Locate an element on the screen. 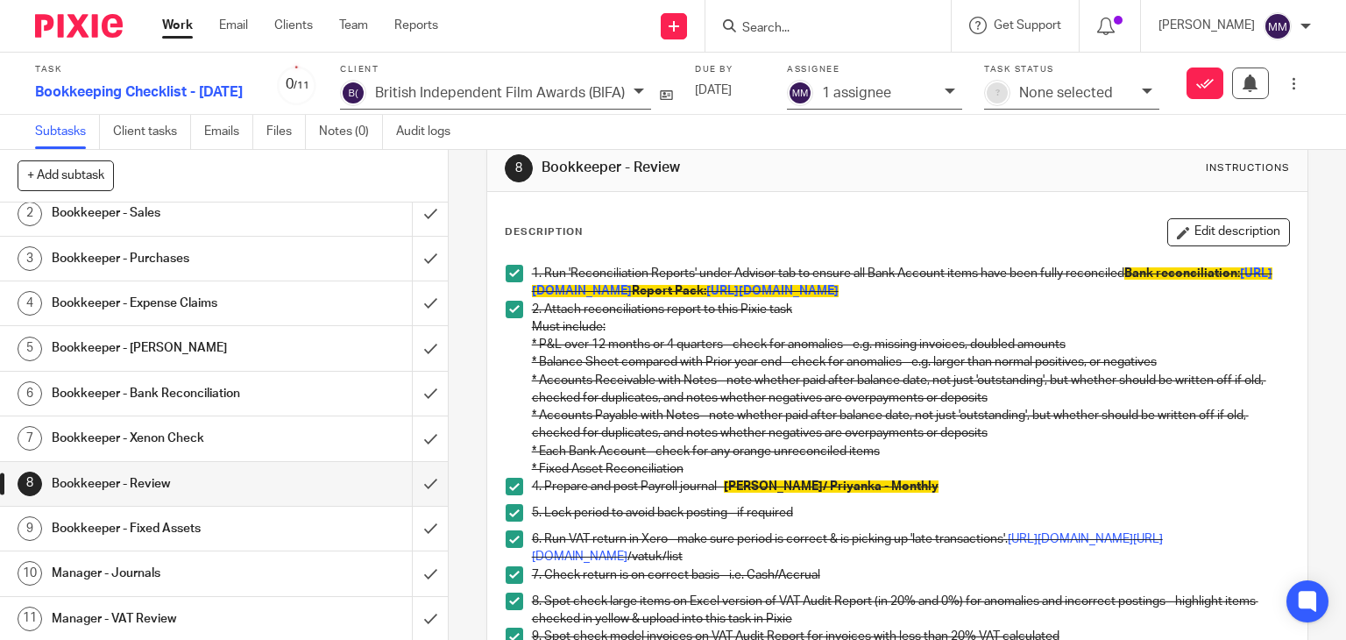  a: Notes (0) is located at coordinates (350, 131).